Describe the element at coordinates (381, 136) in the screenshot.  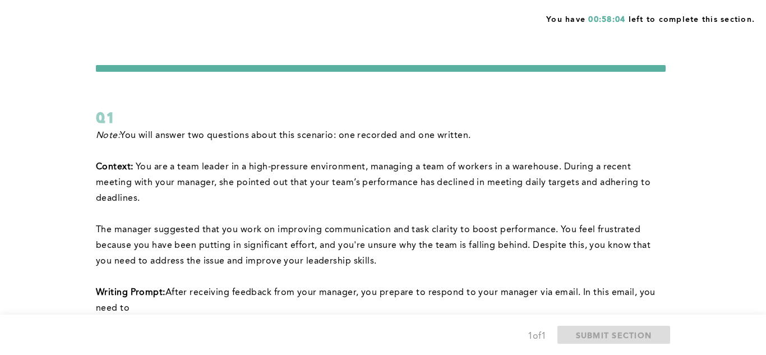
I see `p: You will answer two questions about this scenario: one recorded and one written.` at that location.